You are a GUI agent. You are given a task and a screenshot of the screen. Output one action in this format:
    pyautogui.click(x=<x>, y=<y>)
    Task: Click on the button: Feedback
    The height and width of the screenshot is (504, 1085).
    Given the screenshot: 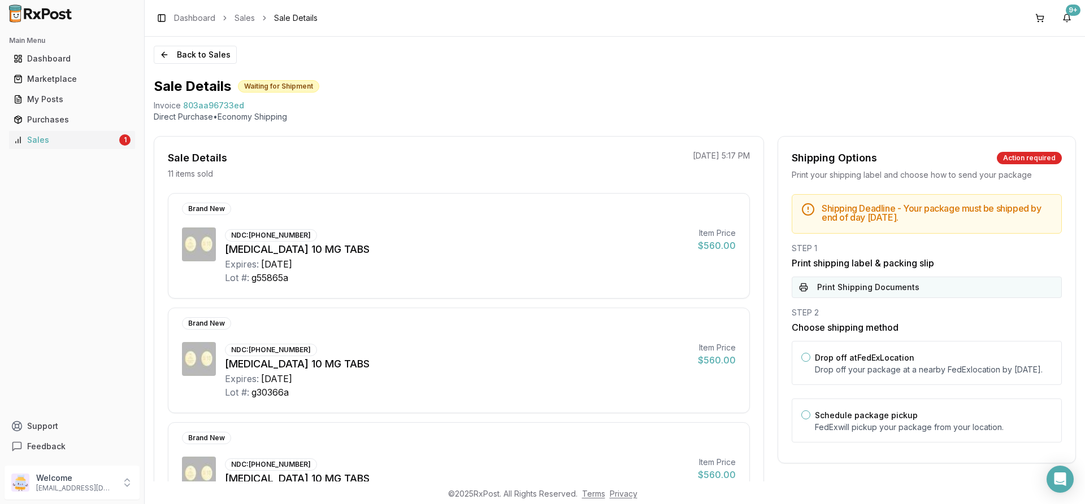 What is the action you would take?
    pyautogui.click(x=72, y=447)
    